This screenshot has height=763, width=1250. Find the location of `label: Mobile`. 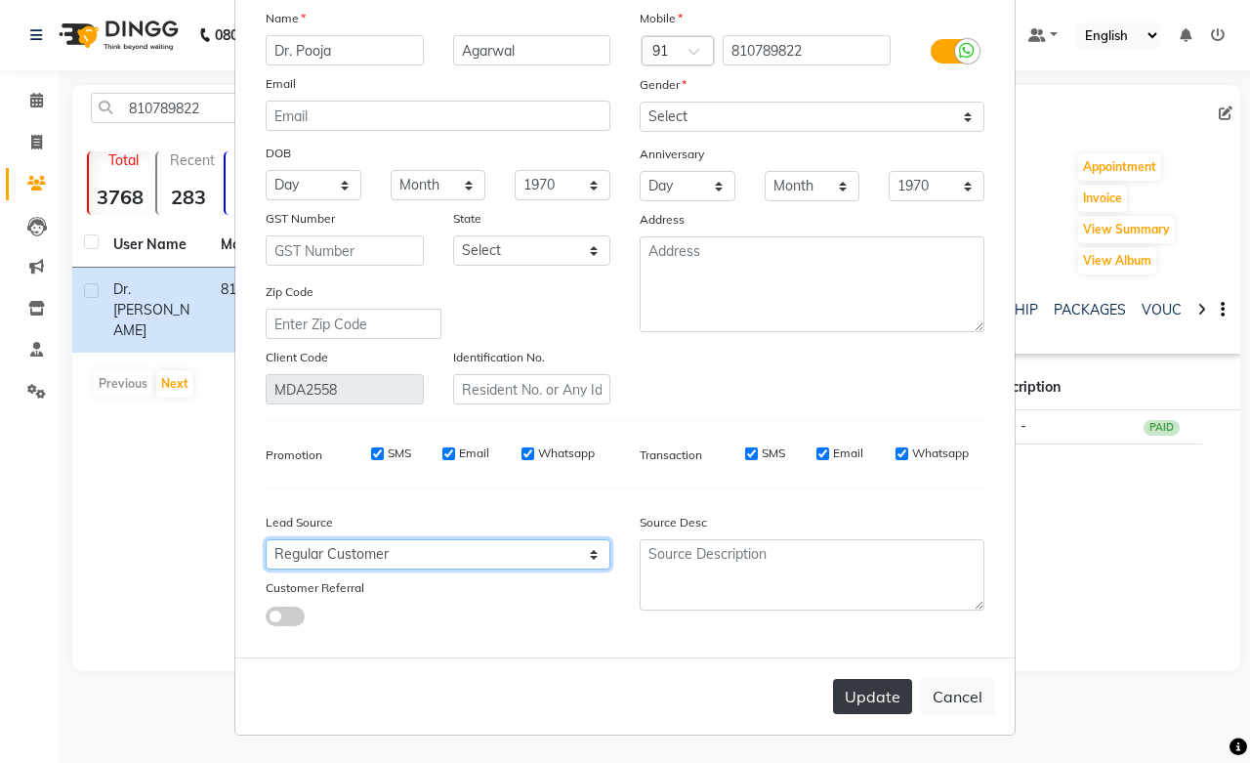

label: Mobile is located at coordinates (661, 19).